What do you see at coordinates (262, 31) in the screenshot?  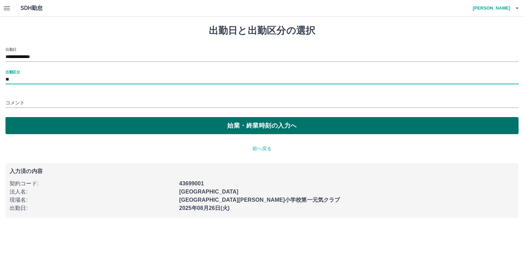 I see `h1: 出勤日と出勤区分の選択` at bounding box center [262, 31].